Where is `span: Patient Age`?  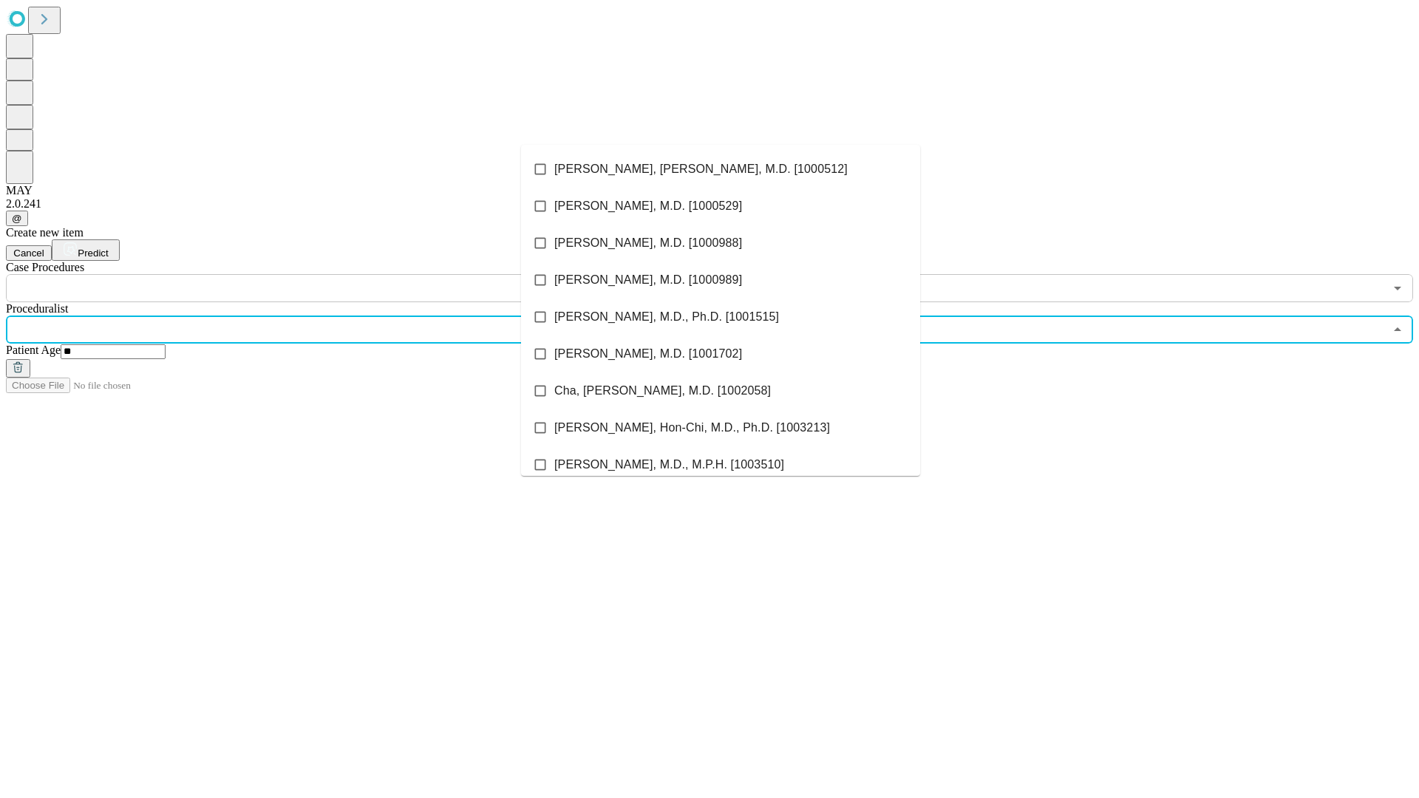 span: Patient Age is located at coordinates (33, 350).